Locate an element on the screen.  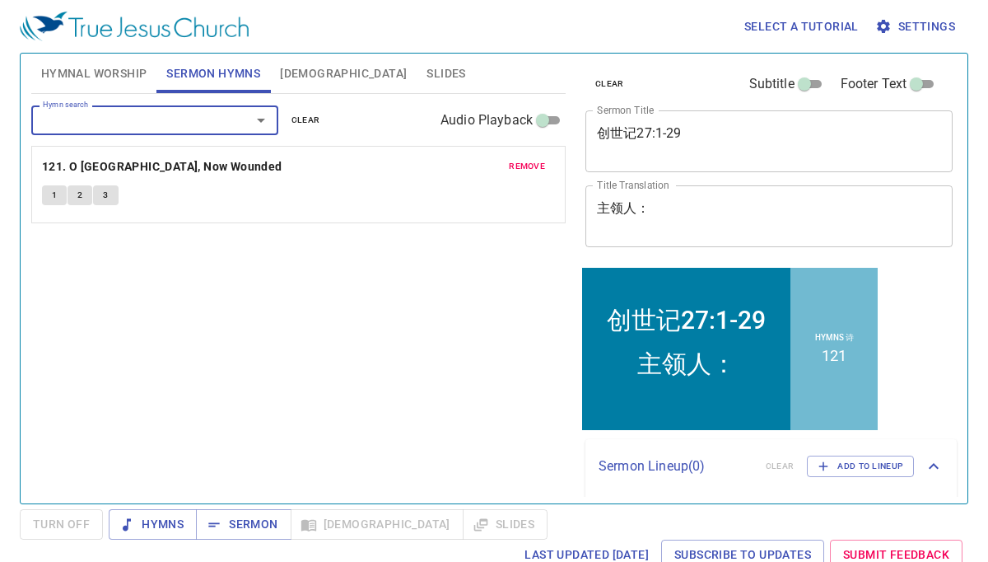
div: 主领人： is located at coordinates (108, 100).